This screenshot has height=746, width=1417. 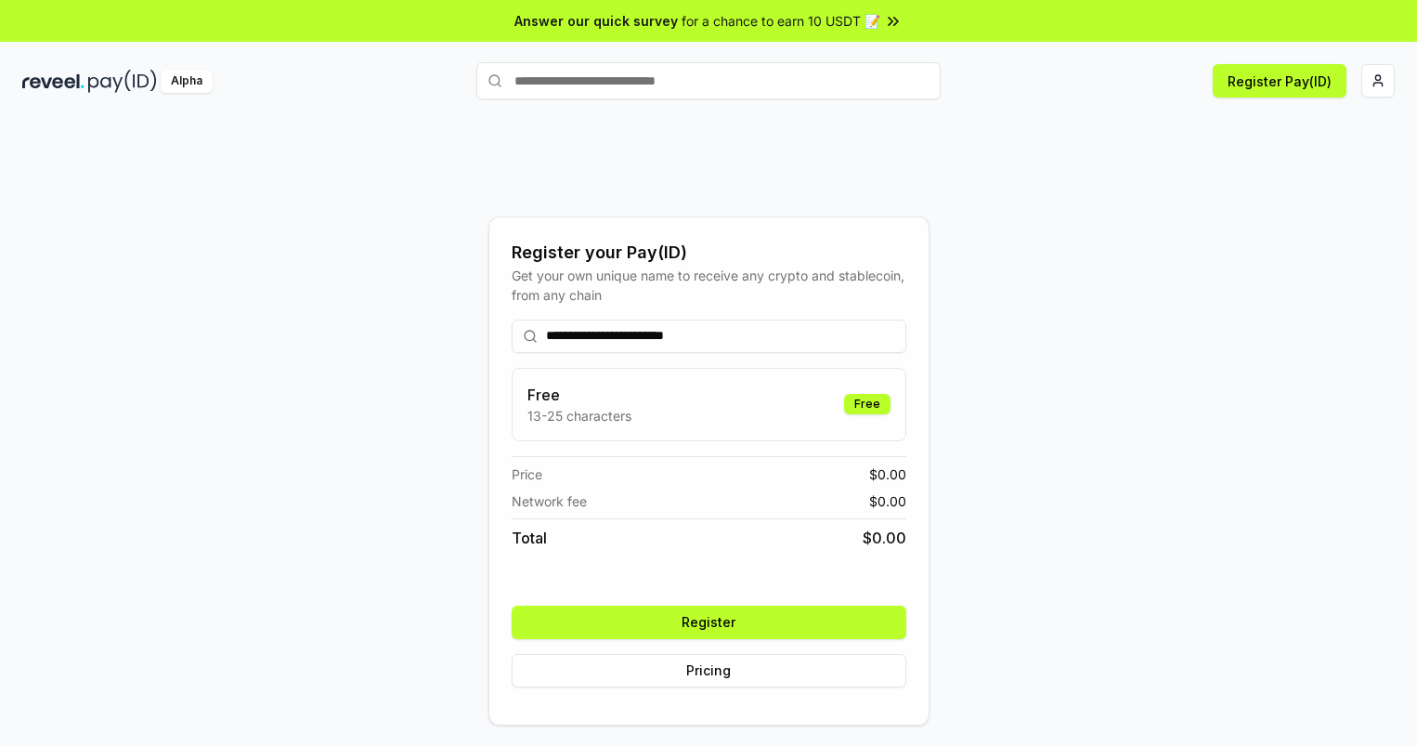 I want to click on button: Register, so click(x=709, y=622).